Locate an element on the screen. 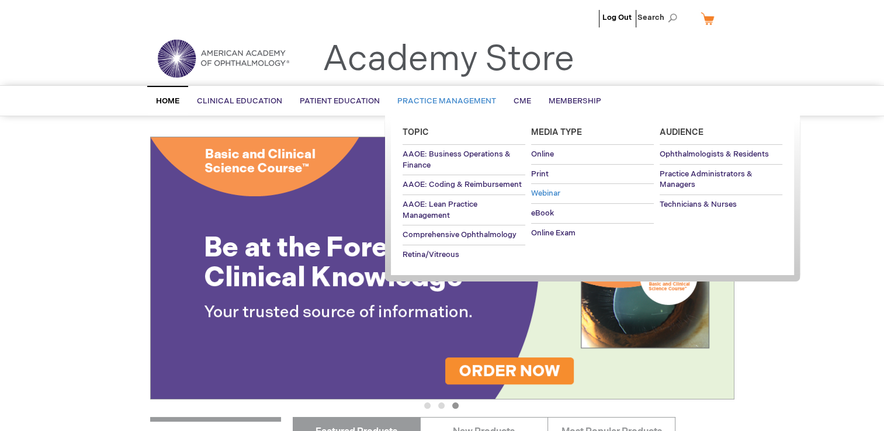 This screenshot has height=431, width=884. span: Clinical Education is located at coordinates (240, 101).